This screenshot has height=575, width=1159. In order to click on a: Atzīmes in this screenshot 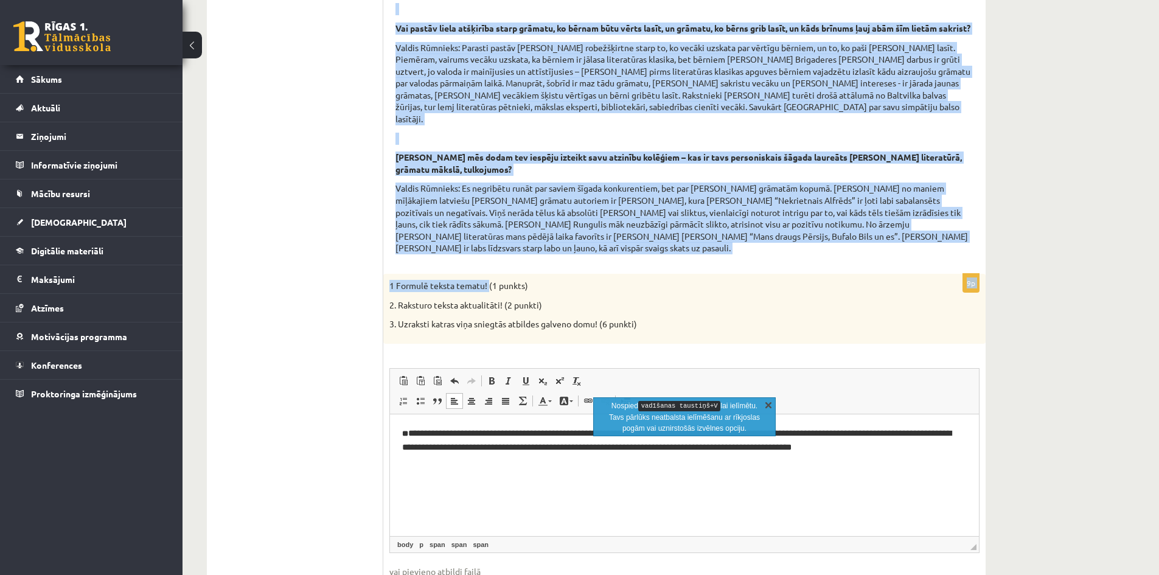, I will do `click(91, 308)`.